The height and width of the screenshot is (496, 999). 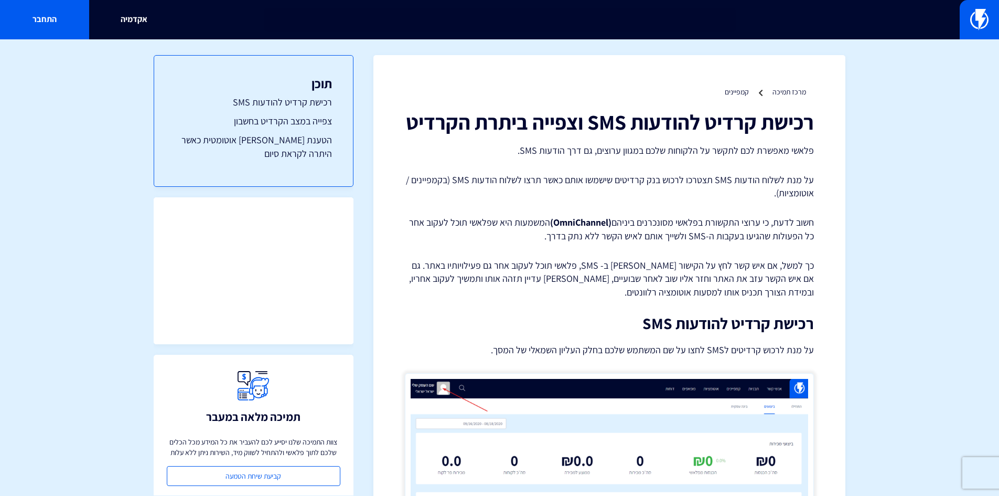 What do you see at coordinates (737, 92) in the screenshot?
I see `a: קמפיינים` at bounding box center [737, 92].